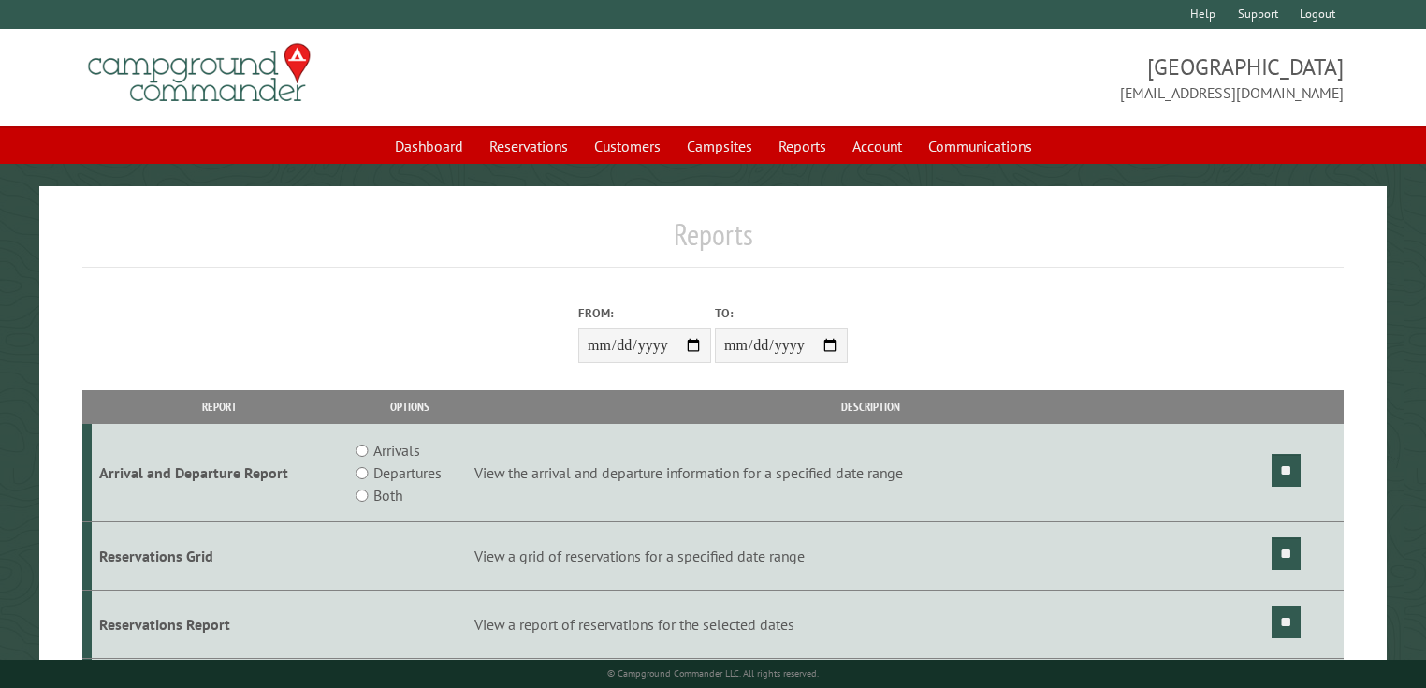 The width and height of the screenshot is (1426, 688). What do you see at coordinates (397, 450) in the screenshot?
I see `label: Arrivals` at bounding box center [397, 450].